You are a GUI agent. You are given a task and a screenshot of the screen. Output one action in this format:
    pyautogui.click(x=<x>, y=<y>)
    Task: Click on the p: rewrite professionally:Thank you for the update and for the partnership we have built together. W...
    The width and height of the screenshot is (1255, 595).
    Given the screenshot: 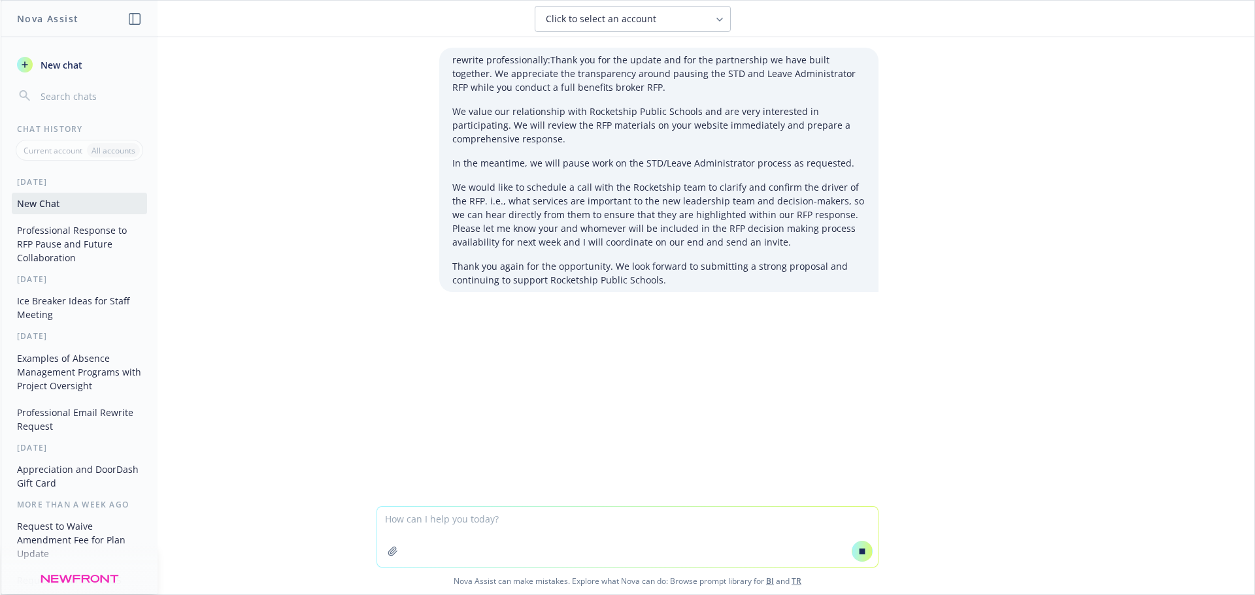 What is the action you would take?
    pyautogui.click(x=659, y=73)
    